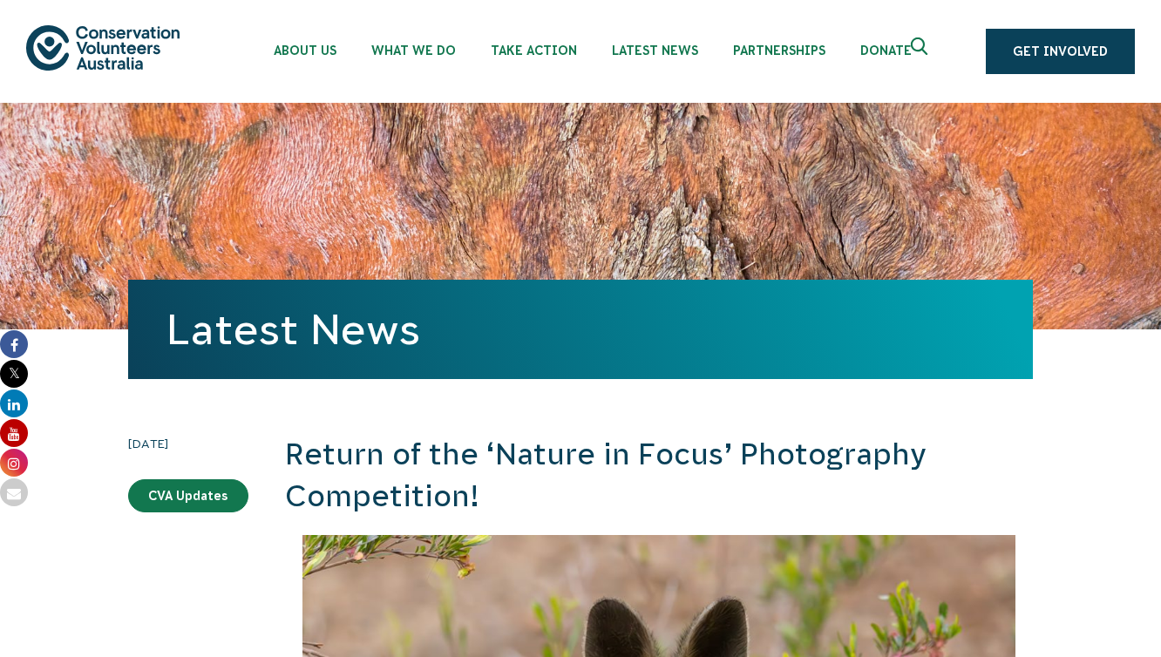  Describe the element at coordinates (533, 51) in the screenshot. I see `span: Take Action` at that location.